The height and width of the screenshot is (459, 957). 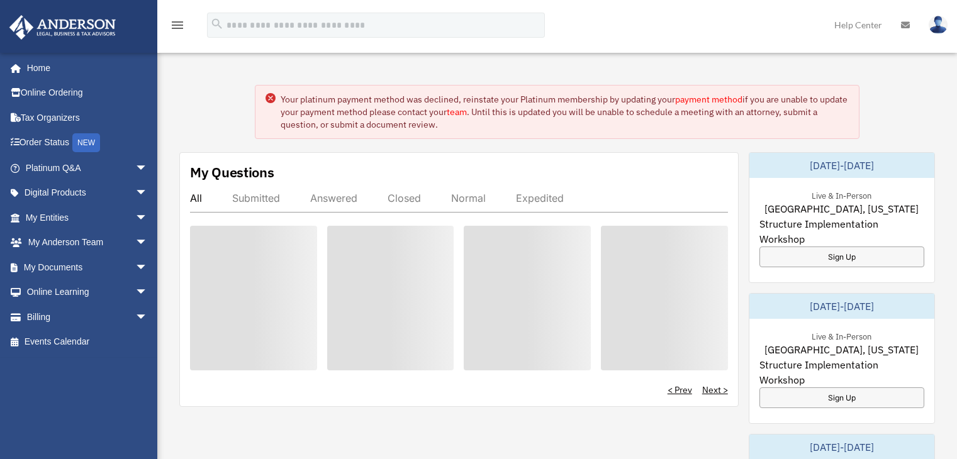 I want to click on img: Anderson Advisors Platinum Portal, so click(x=62, y=27).